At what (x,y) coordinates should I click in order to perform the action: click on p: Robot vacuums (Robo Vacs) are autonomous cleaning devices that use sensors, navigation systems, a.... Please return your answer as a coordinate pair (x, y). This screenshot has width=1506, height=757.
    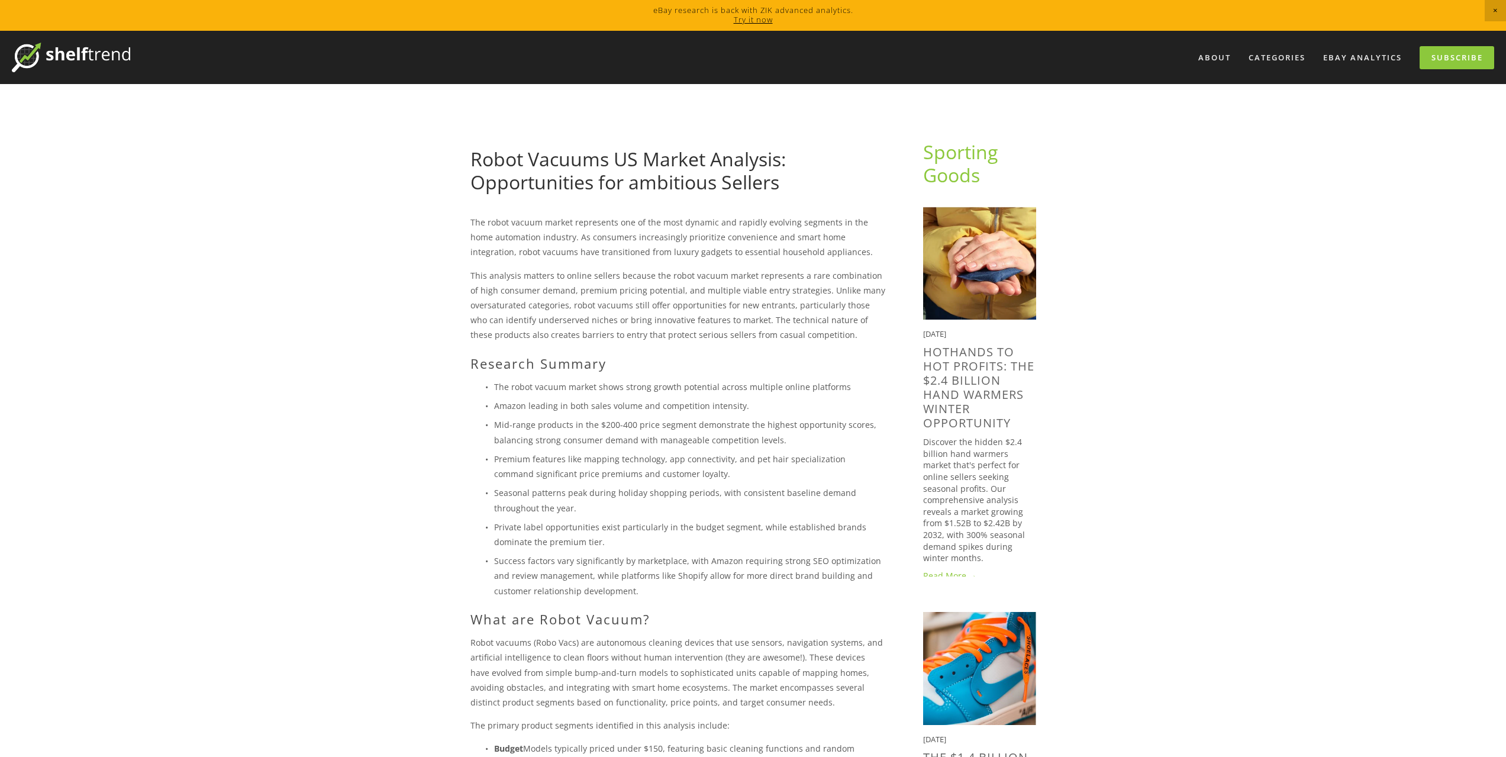
    Looking at the image, I should click on (677, 672).